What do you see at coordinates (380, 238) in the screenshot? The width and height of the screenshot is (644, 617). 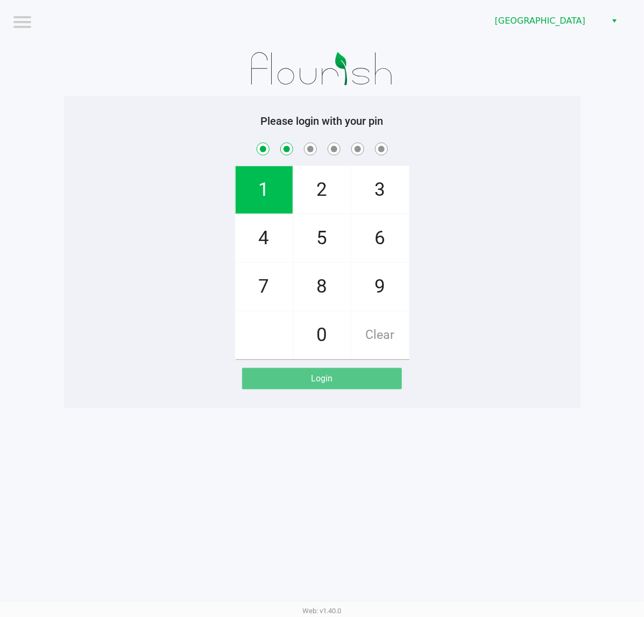 I see `span: 6` at bounding box center [380, 238].